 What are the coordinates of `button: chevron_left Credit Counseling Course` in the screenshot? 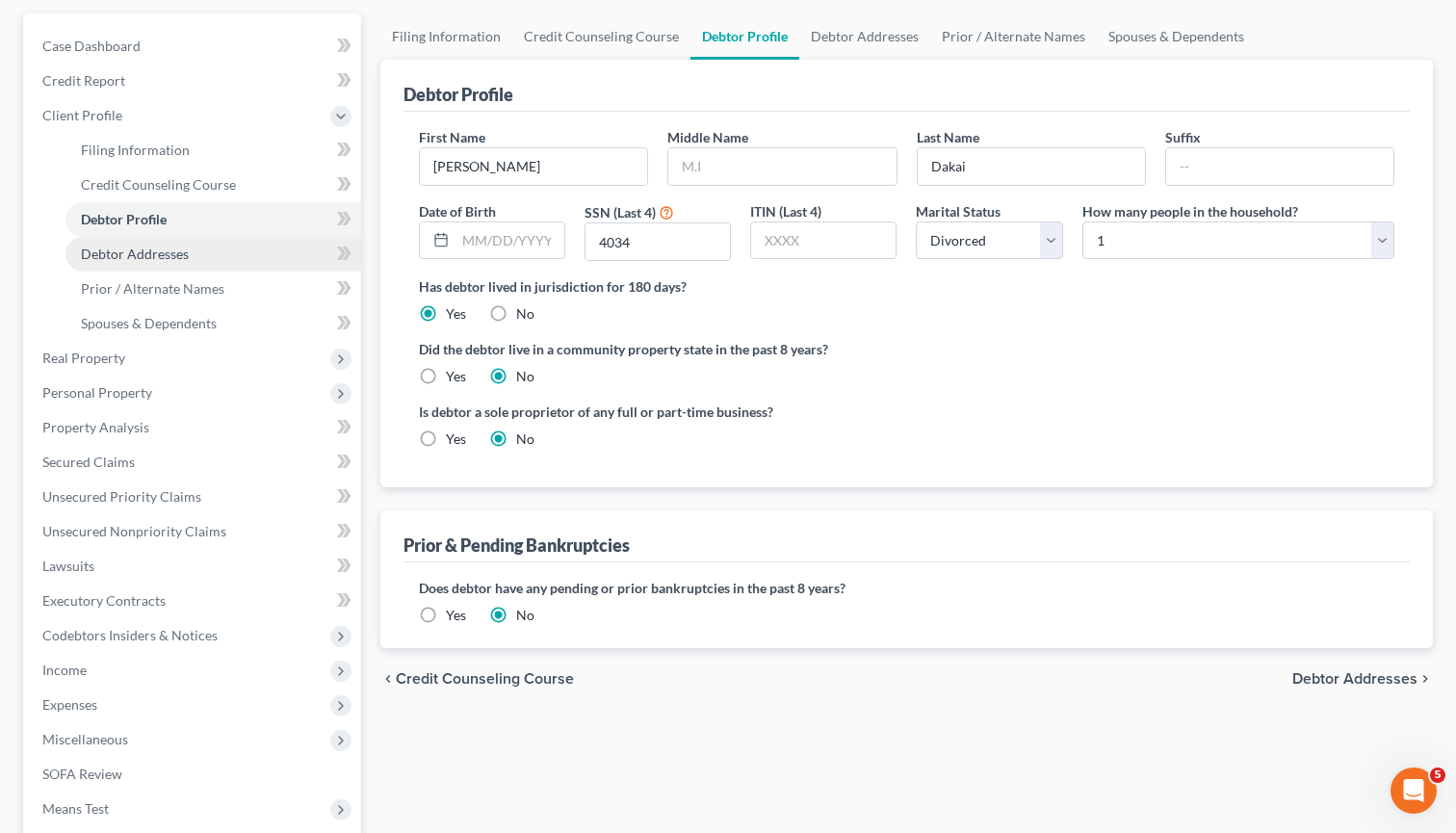 It's located at (476, 679).